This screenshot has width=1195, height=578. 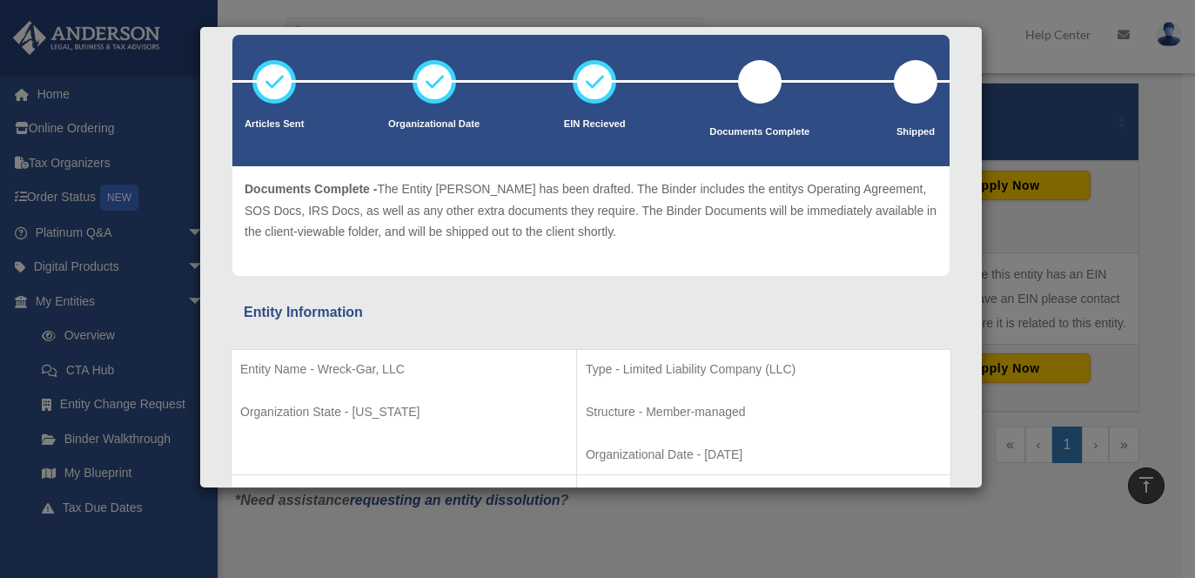 I want to click on p: Type - Limited Liability Company (LLC), so click(x=764, y=369).